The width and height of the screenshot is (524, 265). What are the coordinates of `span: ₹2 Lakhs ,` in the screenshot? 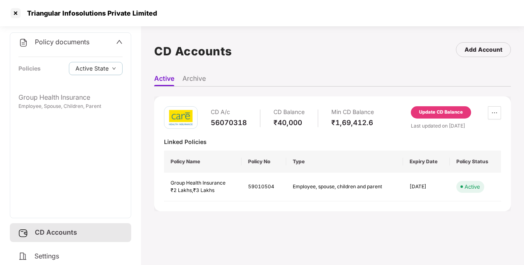 It's located at (182, 190).